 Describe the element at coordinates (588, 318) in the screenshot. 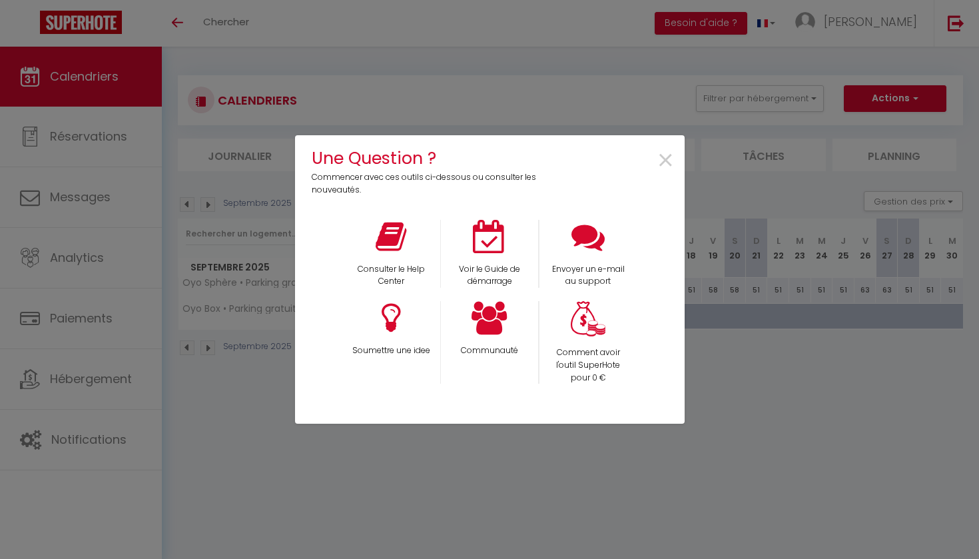

I see `img: Money bag` at that location.